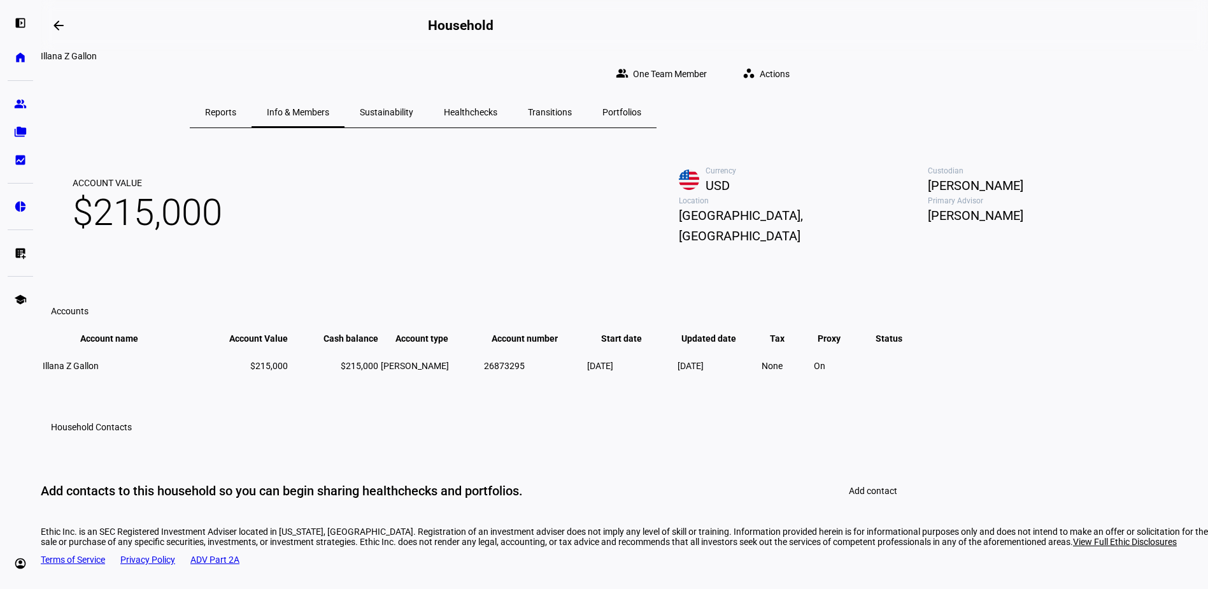 This screenshot has width=1208, height=589. What do you see at coordinates (69, 311) in the screenshot?
I see `eth-data-table-title: Accounts` at bounding box center [69, 311].